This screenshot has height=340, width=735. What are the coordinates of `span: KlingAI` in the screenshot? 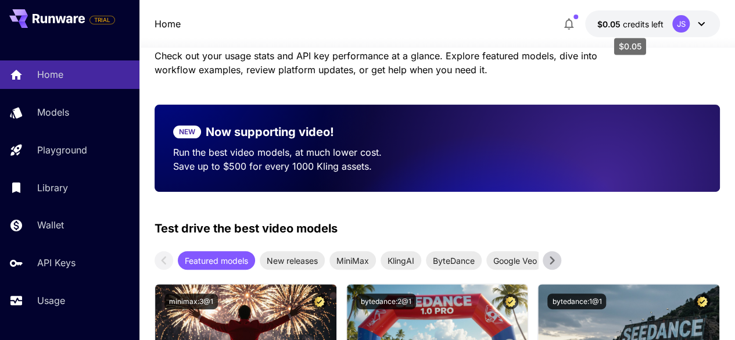 It's located at (401, 260).